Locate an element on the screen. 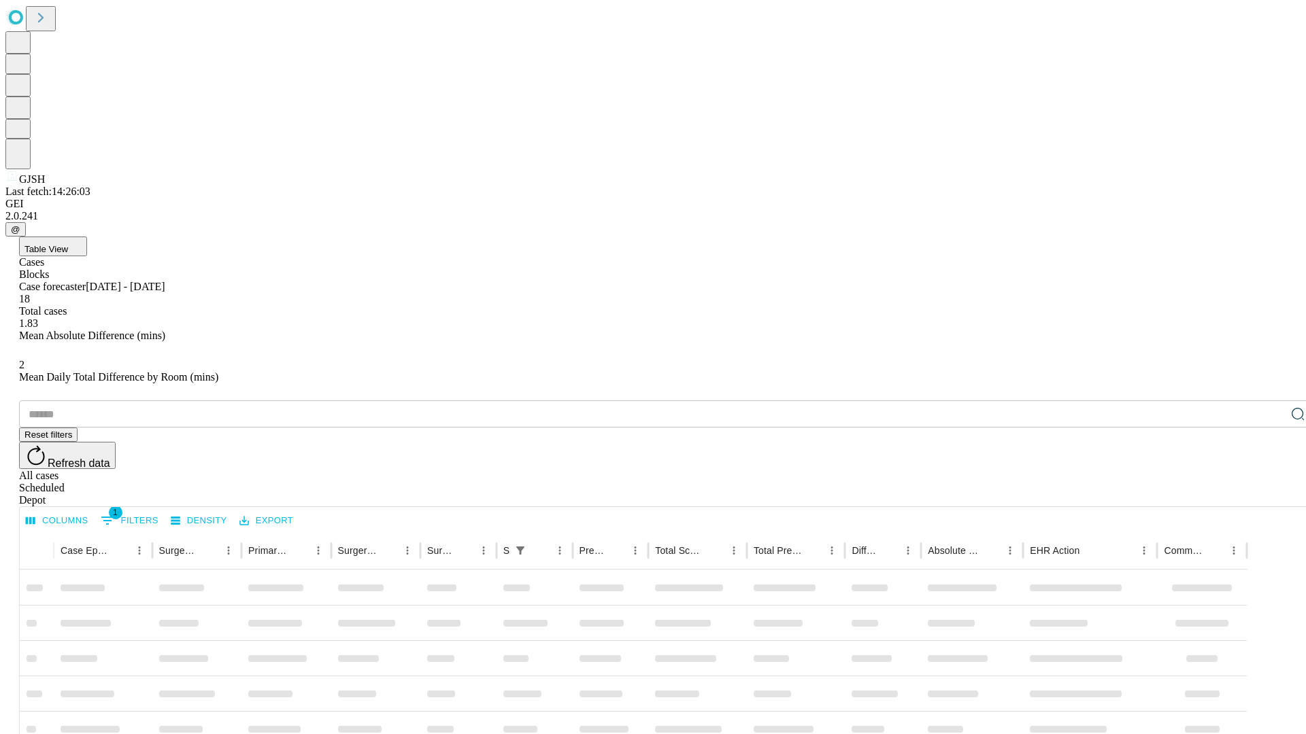  div: Primary Service is located at coordinates (268, 551).